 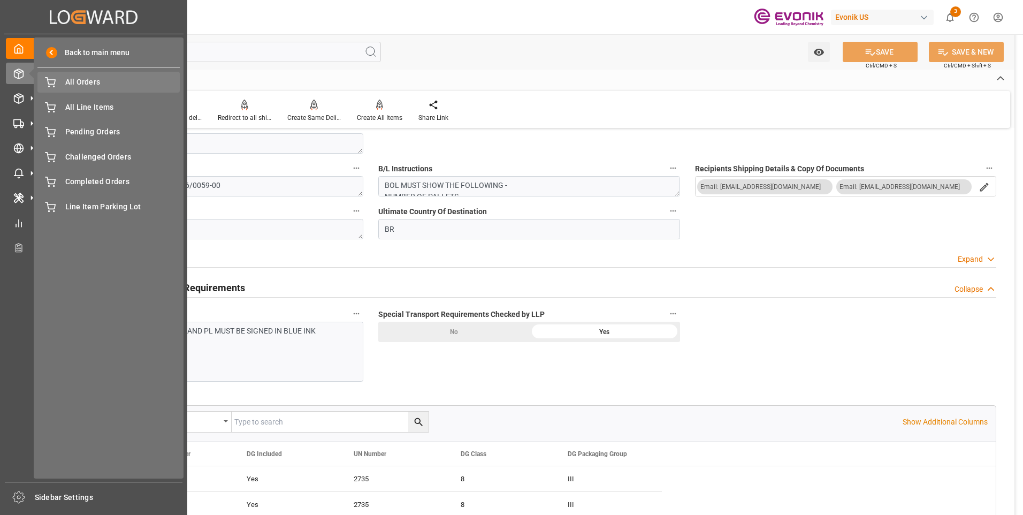 I want to click on span: Special Transport Requirements Checked by LLP, so click(x=461, y=314).